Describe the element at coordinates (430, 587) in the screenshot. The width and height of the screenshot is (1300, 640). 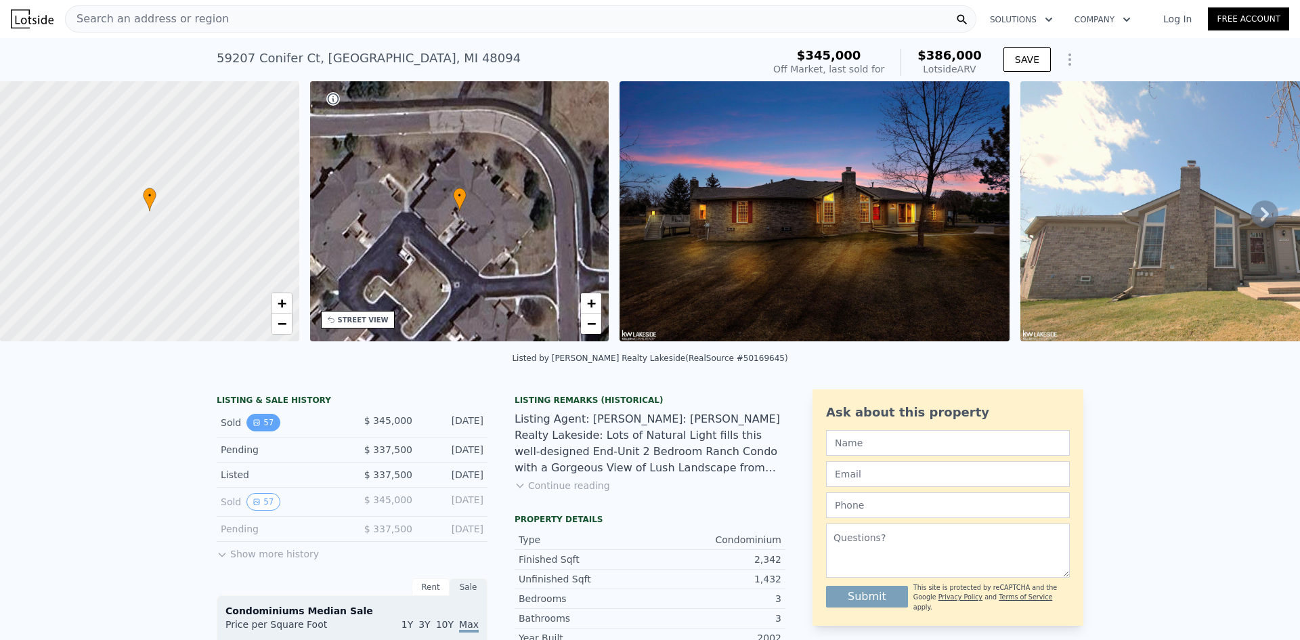
I see `div: Rent` at that location.